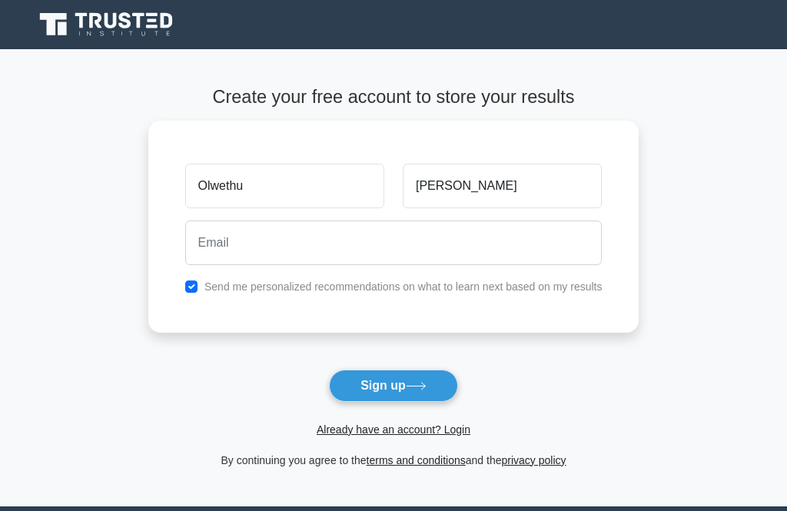 Image resolution: width=787 pixels, height=511 pixels. I want to click on label: Send me personalized recommendations on what to learn next based on my results, so click(404, 287).